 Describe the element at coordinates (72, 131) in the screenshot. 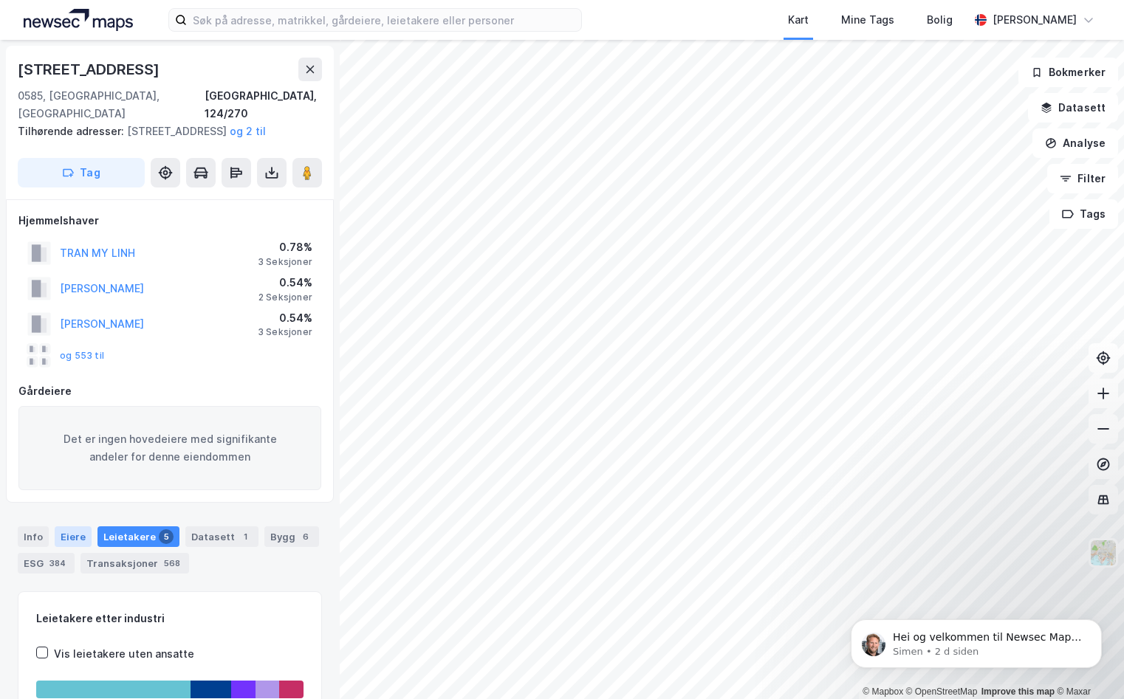

I see `span: Tilhørende adresser:` at that location.